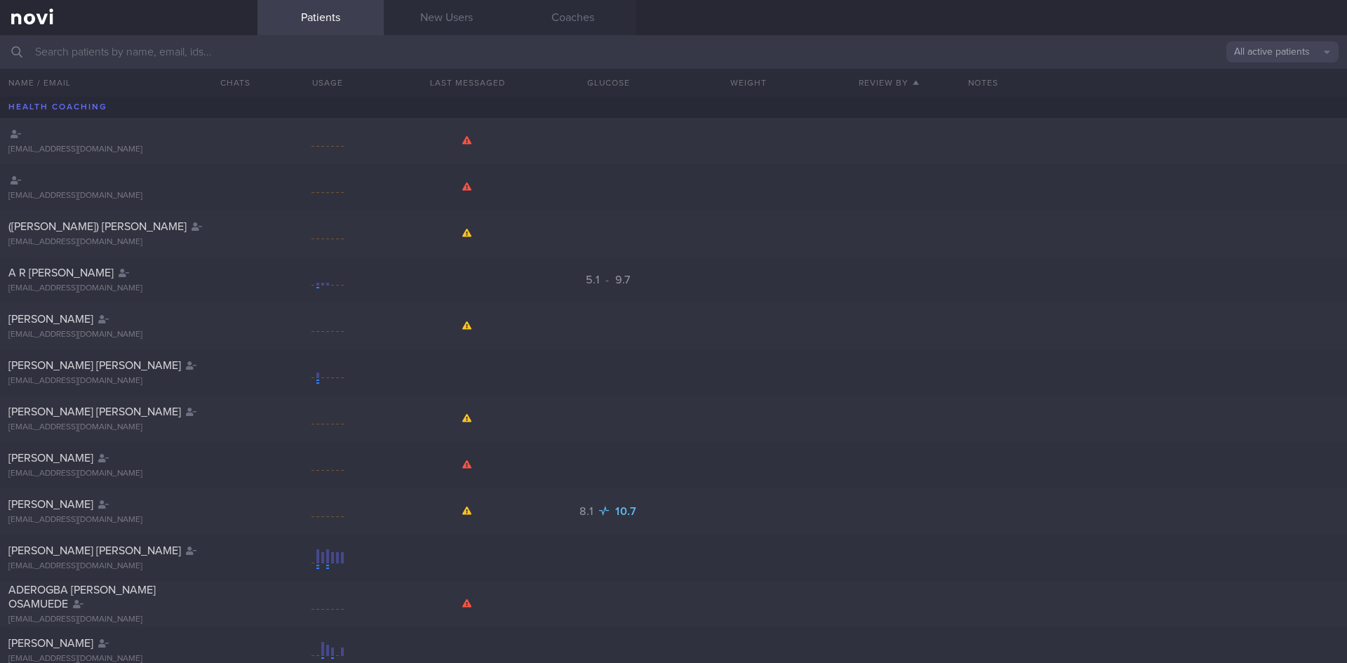 The height and width of the screenshot is (663, 1347). I want to click on span: 8.1, so click(588, 511).